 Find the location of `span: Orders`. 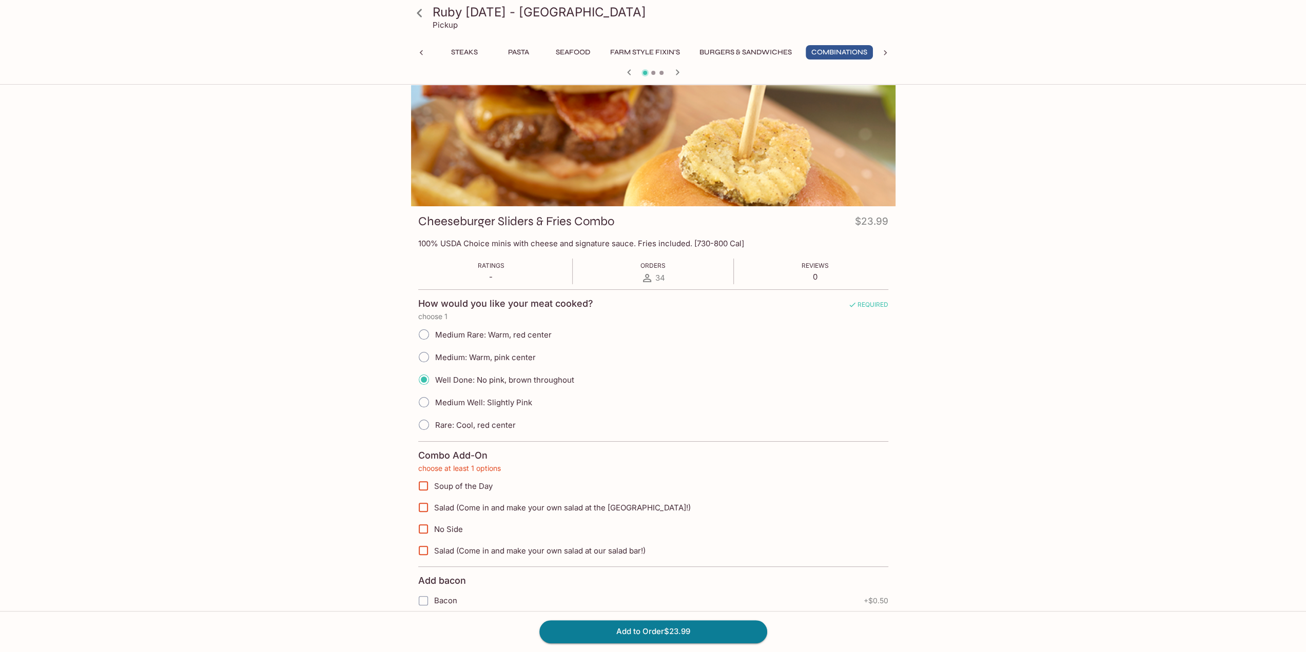

span: Orders is located at coordinates (653, 265).